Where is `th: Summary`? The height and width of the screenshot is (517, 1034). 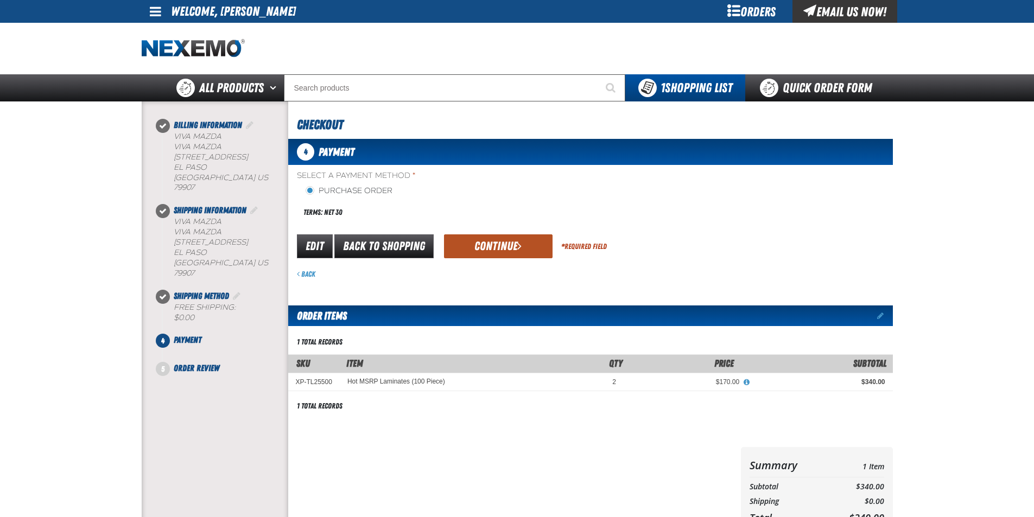
th: Summary is located at coordinates (788, 465).